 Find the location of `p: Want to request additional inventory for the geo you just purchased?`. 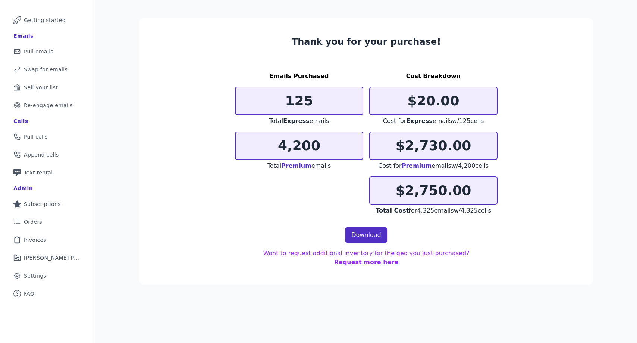

p: Want to request additional inventory for the geo you just purchased? is located at coordinates (366, 257).